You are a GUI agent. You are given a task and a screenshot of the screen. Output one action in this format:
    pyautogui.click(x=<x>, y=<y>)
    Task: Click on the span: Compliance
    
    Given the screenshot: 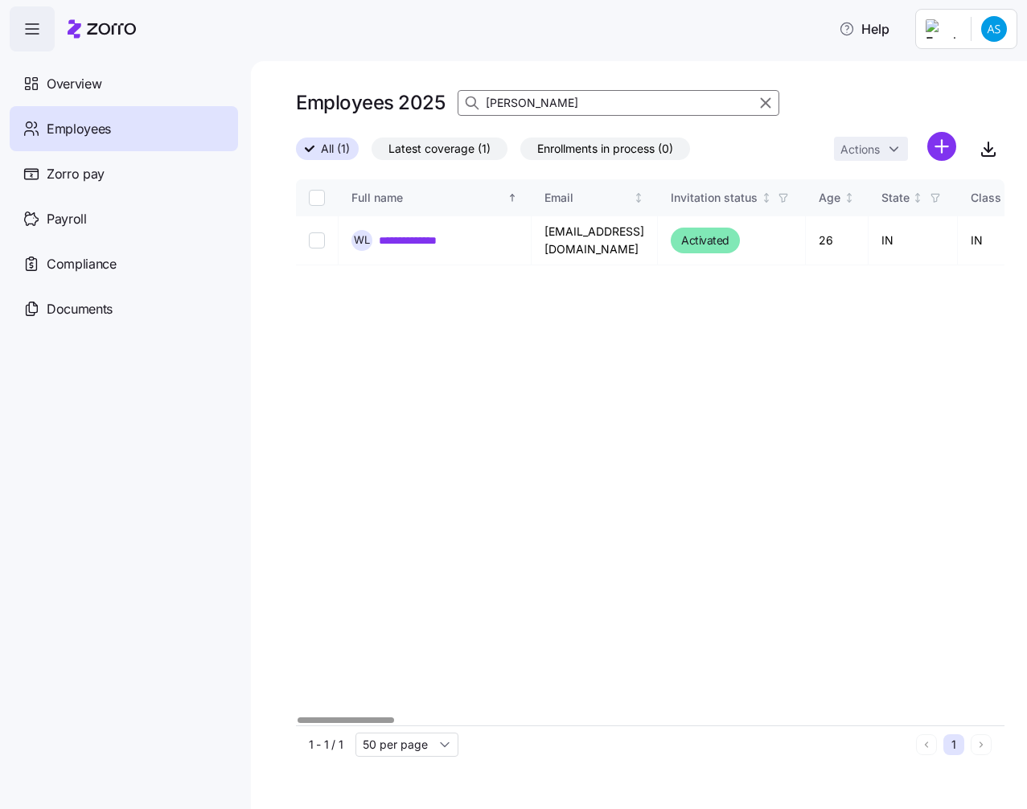 What is the action you would take?
    pyautogui.click(x=81, y=264)
    